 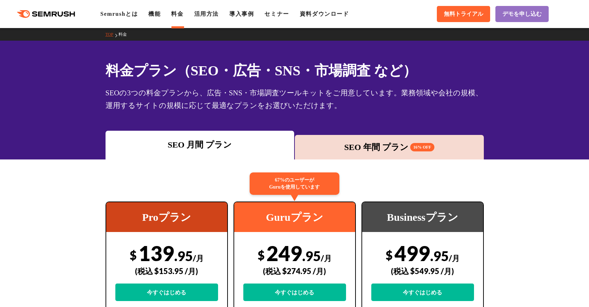 What do you see at coordinates (207, 14) in the screenshot?
I see `a: 活用方法` at bounding box center [207, 14].